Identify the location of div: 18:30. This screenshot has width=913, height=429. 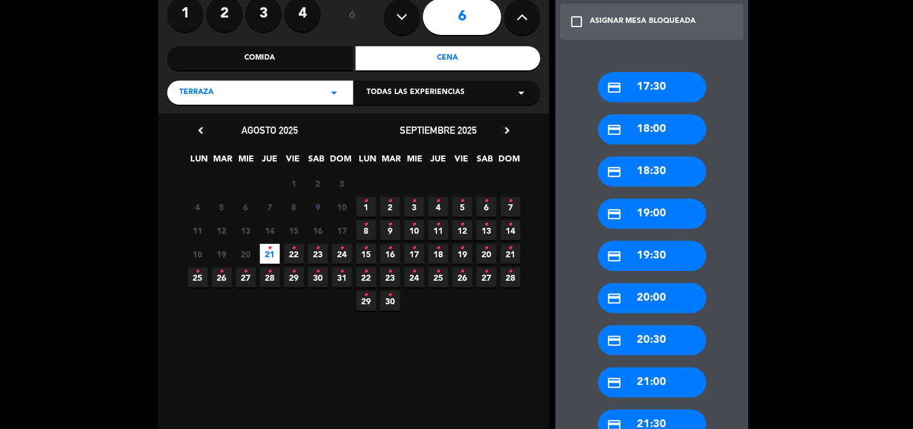
(652, 172).